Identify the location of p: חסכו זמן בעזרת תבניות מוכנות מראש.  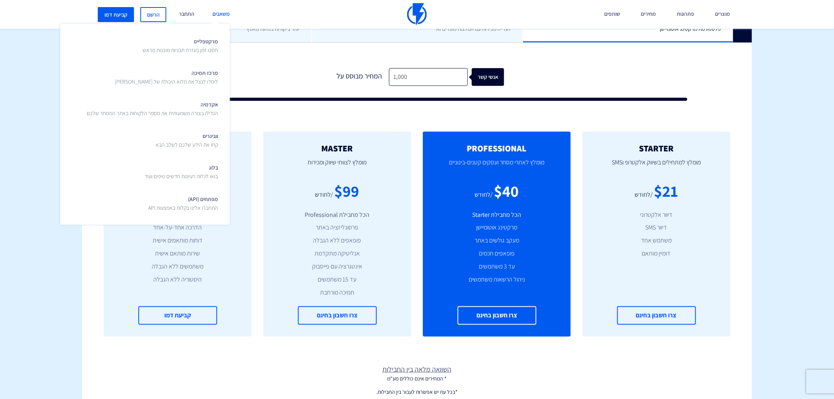
(180, 50).